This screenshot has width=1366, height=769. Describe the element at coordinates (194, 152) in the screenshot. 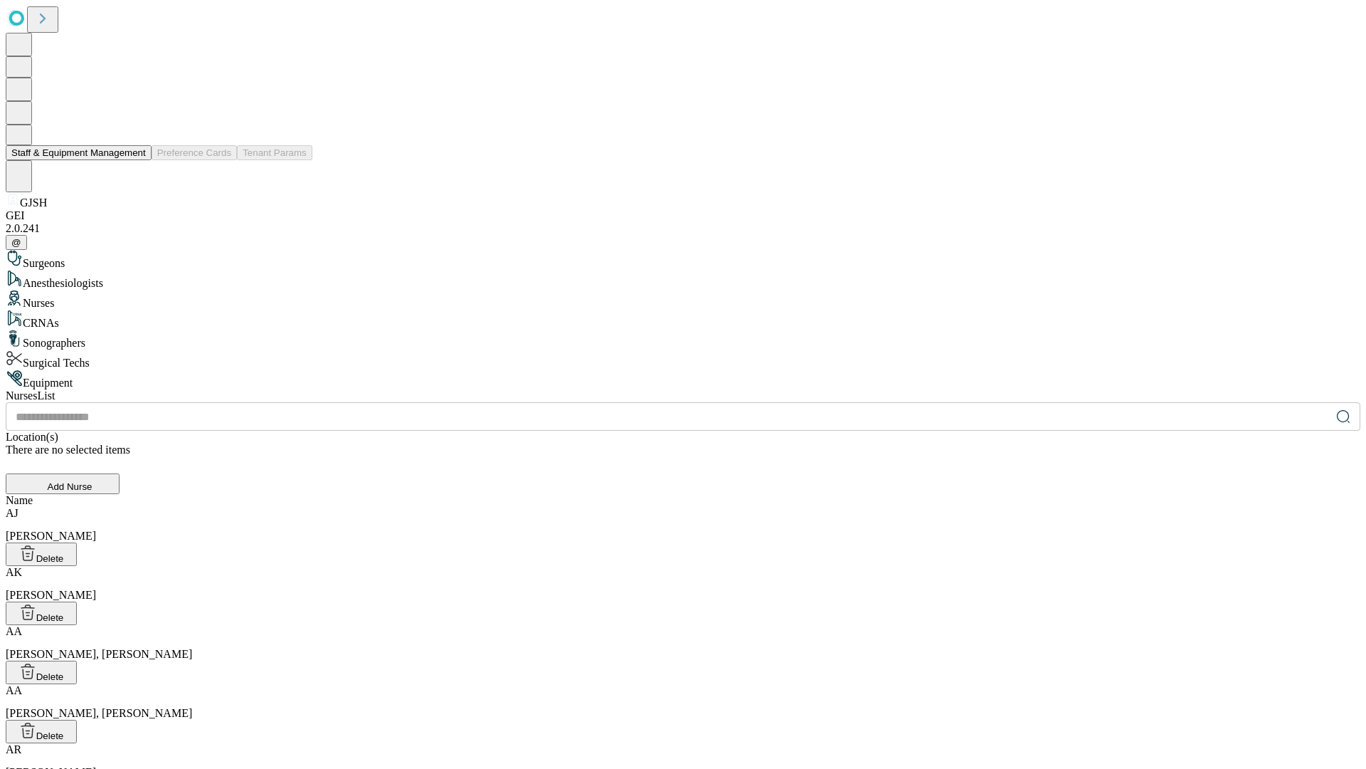

I see `button: Preference Cards` at that location.